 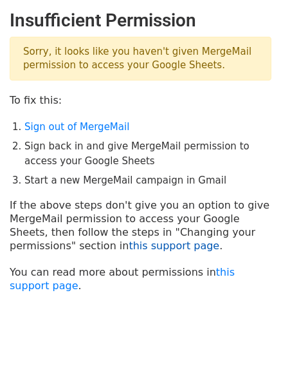 I want to click on p: To fix this:, so click(x=140, y=100).